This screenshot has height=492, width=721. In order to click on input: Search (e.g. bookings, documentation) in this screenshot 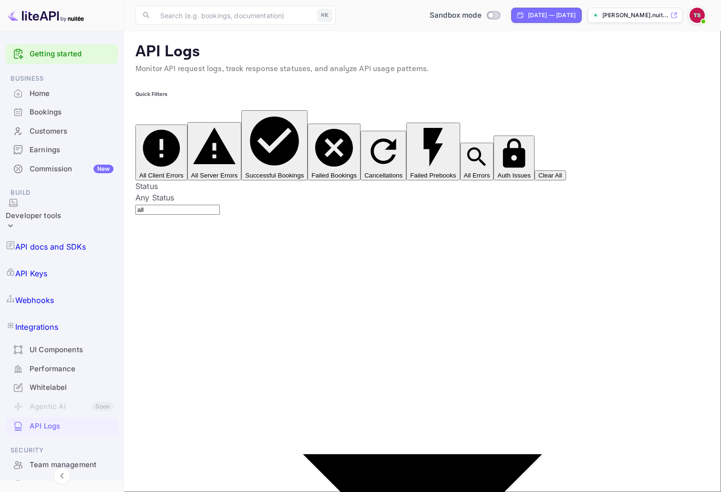, I will do `click(234, 15)`.